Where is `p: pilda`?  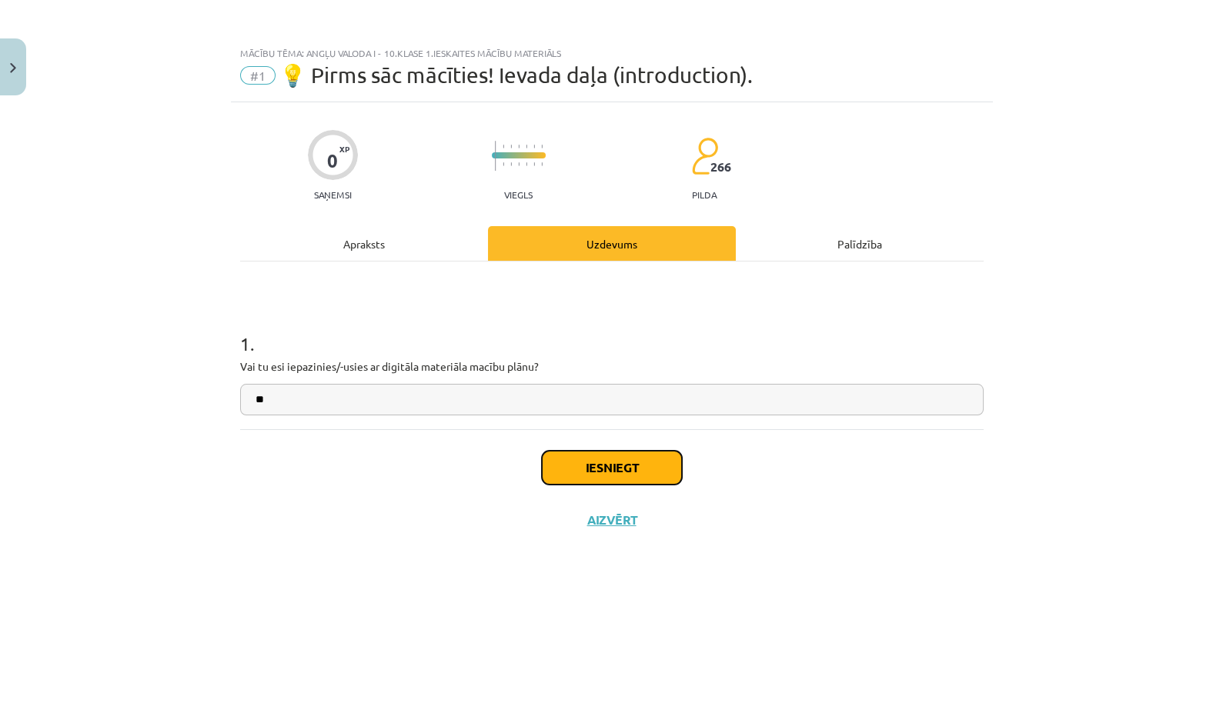 p: pilda is located at coordinates (704, 195).